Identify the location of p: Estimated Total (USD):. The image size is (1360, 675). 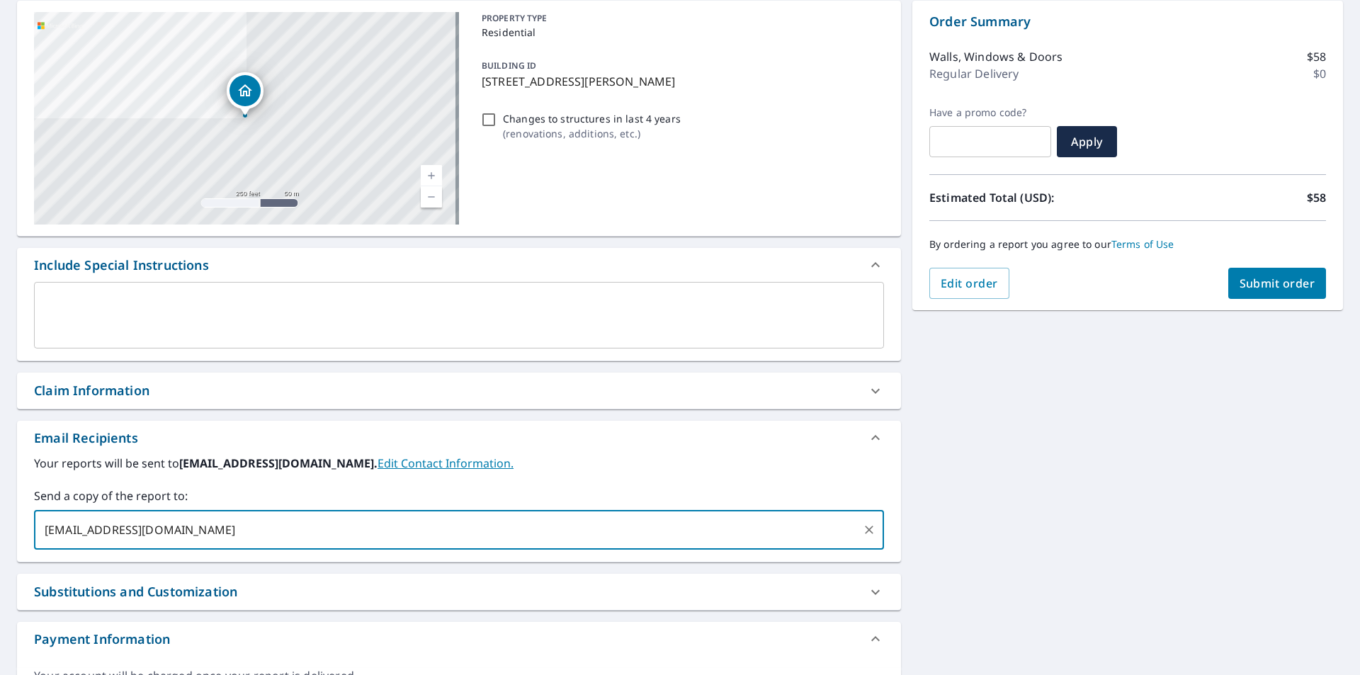
(1029, 198).